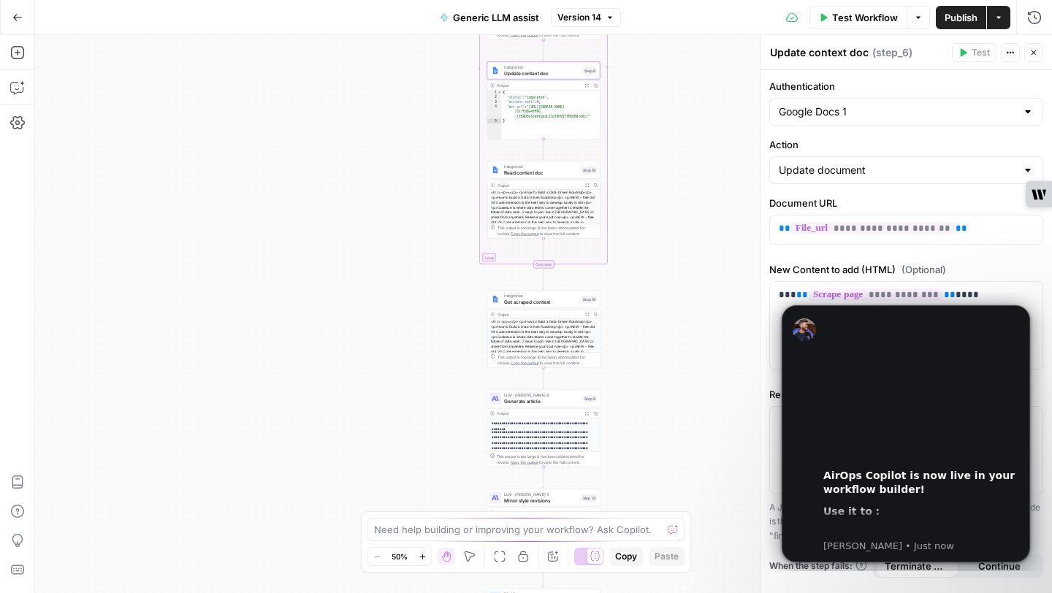 The height and width of the screenshot is (593, 1052). I want to click on img: Profile image for Steven, so click(45, 38).